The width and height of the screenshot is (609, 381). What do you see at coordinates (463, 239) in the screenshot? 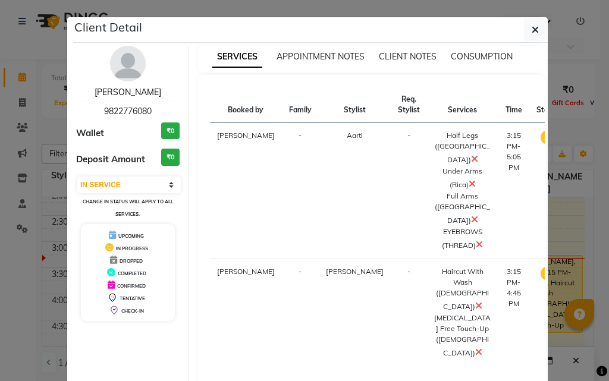
I see `div: EYEBROWS (THREAD)` at bounding box center [463, 239].